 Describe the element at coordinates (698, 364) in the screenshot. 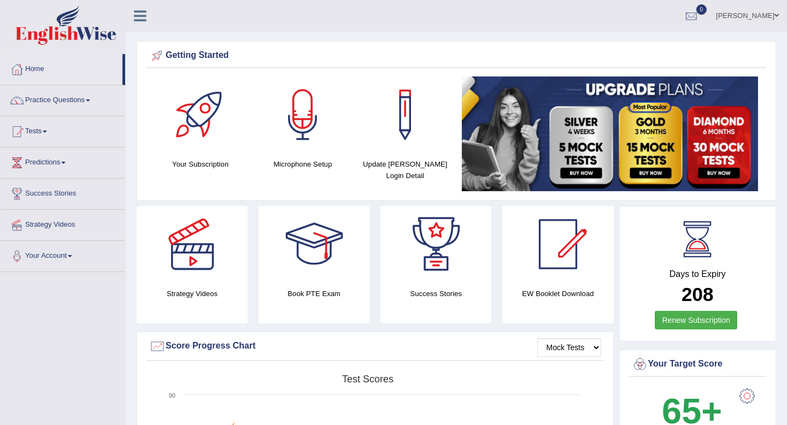

I see `div: Your Target Score` at that location.